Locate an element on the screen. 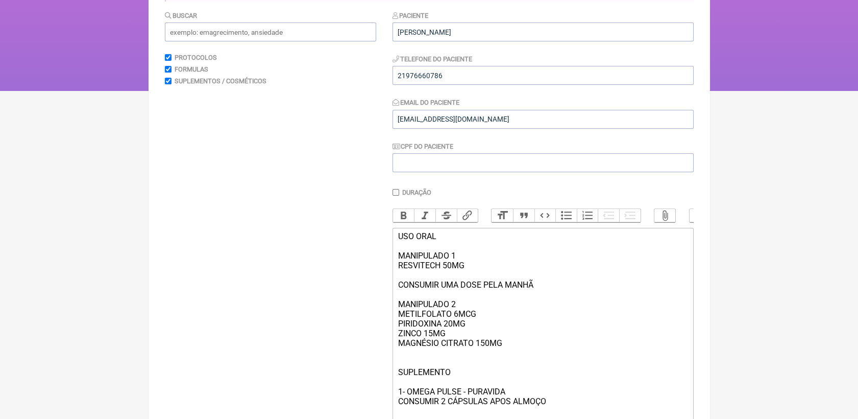  button: Numbers is located at coordinates (587, 215).